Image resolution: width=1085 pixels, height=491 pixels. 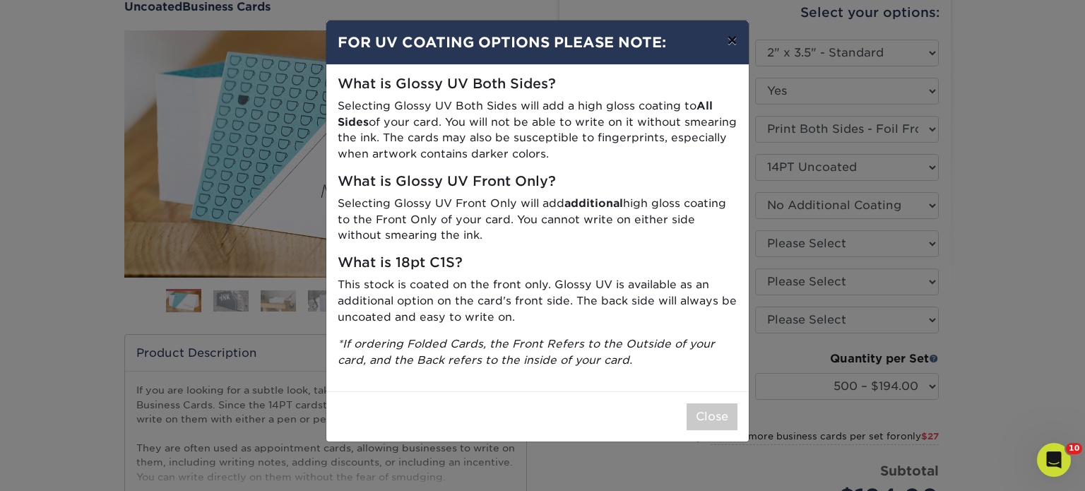 What do you see at coordinates (538, 42) in the screenshot?
I see `h4: FOR UV COATING OPTIONS PLEASE NOTE:` at bounding box center [538, 42].